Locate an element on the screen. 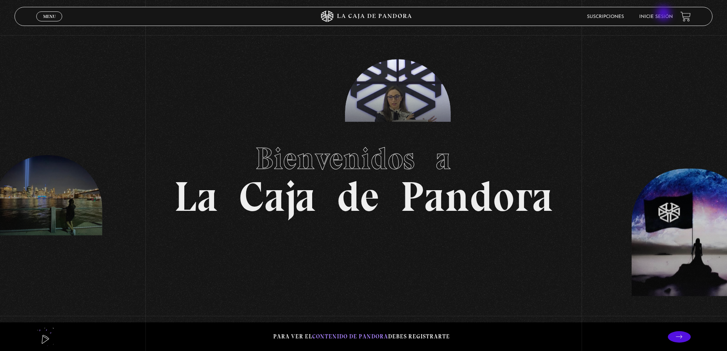 This screenshot has width=727, height=351. span: Menu is located at coordinates (49, 16).